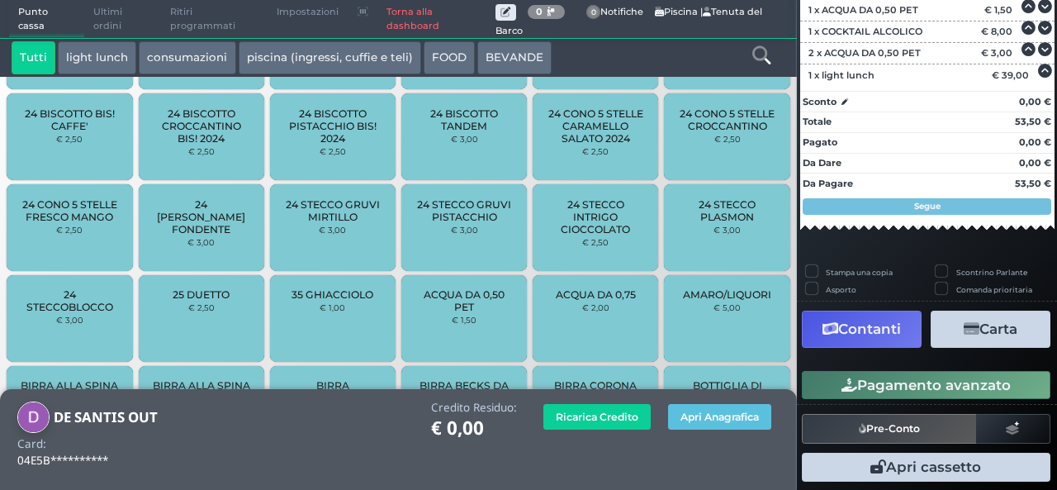 The image size is (1057, 490). I want to click on span: 24 BISCOTTO PISTACCHIO BIS! 2024, so click(333, 126).